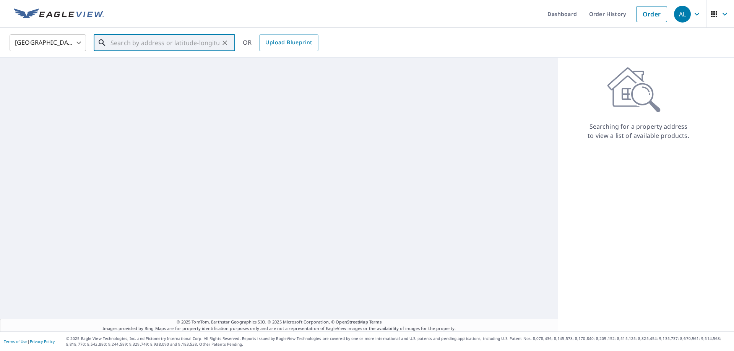  Describe the element at coordinates (225, 43) in the screenshot. I see `button: Clear` at that location.